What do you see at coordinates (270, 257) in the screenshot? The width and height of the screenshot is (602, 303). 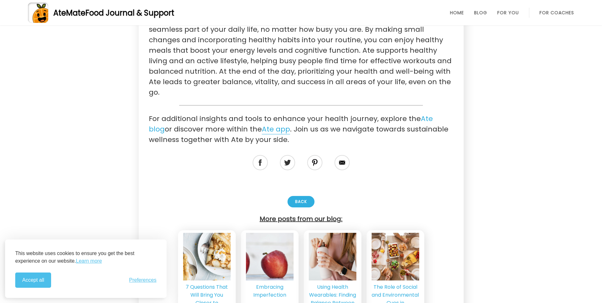 I see `img: A row of apples that show their imperfection` at bounding box center [270, 257].